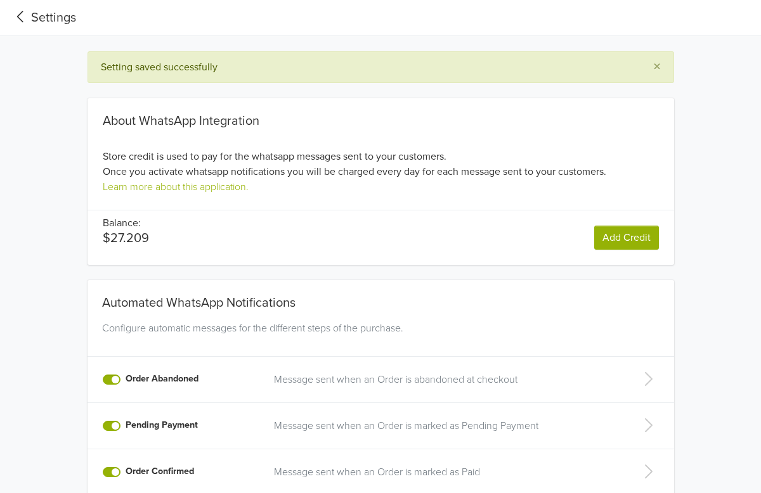 The image size is (761, 493). Describe the element at coordinates (444, 472) in the screenshot. I see `p: Message sent when an Order is marked as Paid` at that location.